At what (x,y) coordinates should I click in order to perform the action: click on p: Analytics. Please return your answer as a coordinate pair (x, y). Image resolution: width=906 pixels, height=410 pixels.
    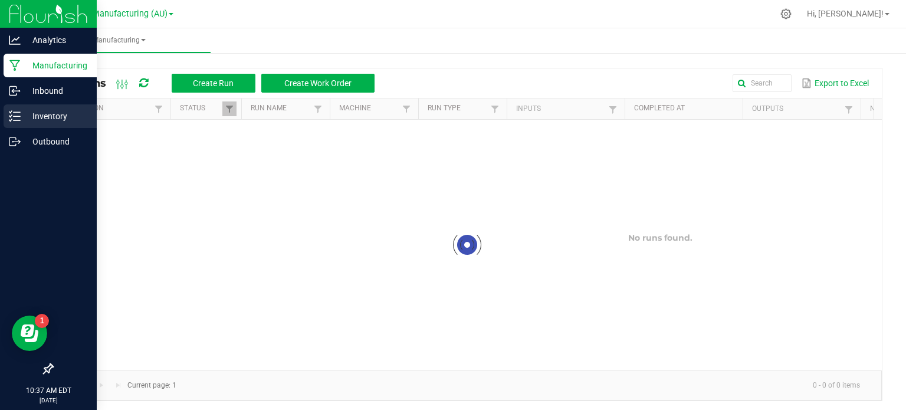
    Looking at the image, I should click on (56, 40).